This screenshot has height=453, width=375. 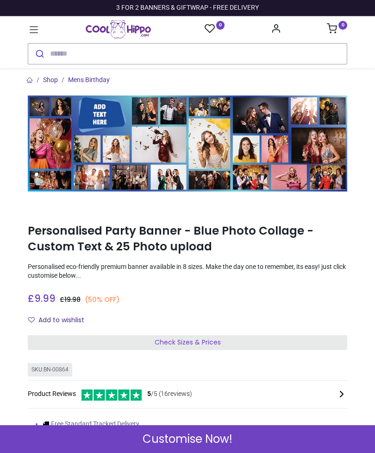 I want to click on li: Free Standard Tracked Delivery, so click(x=107, y=424).